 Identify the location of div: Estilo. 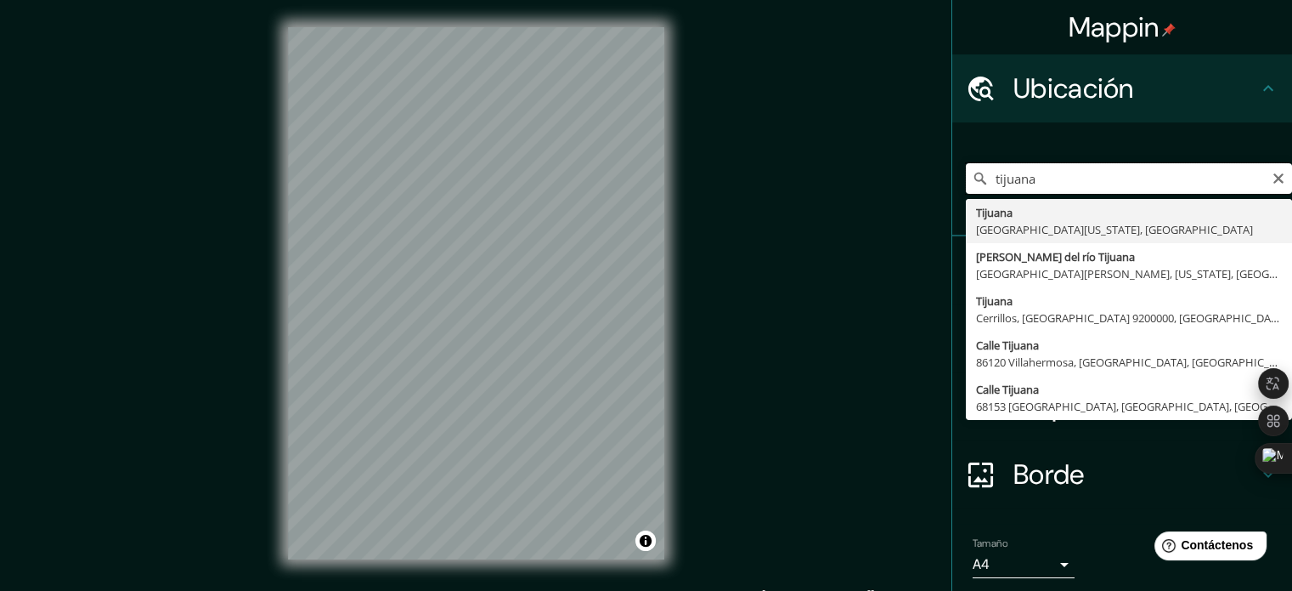
(1122, 338).